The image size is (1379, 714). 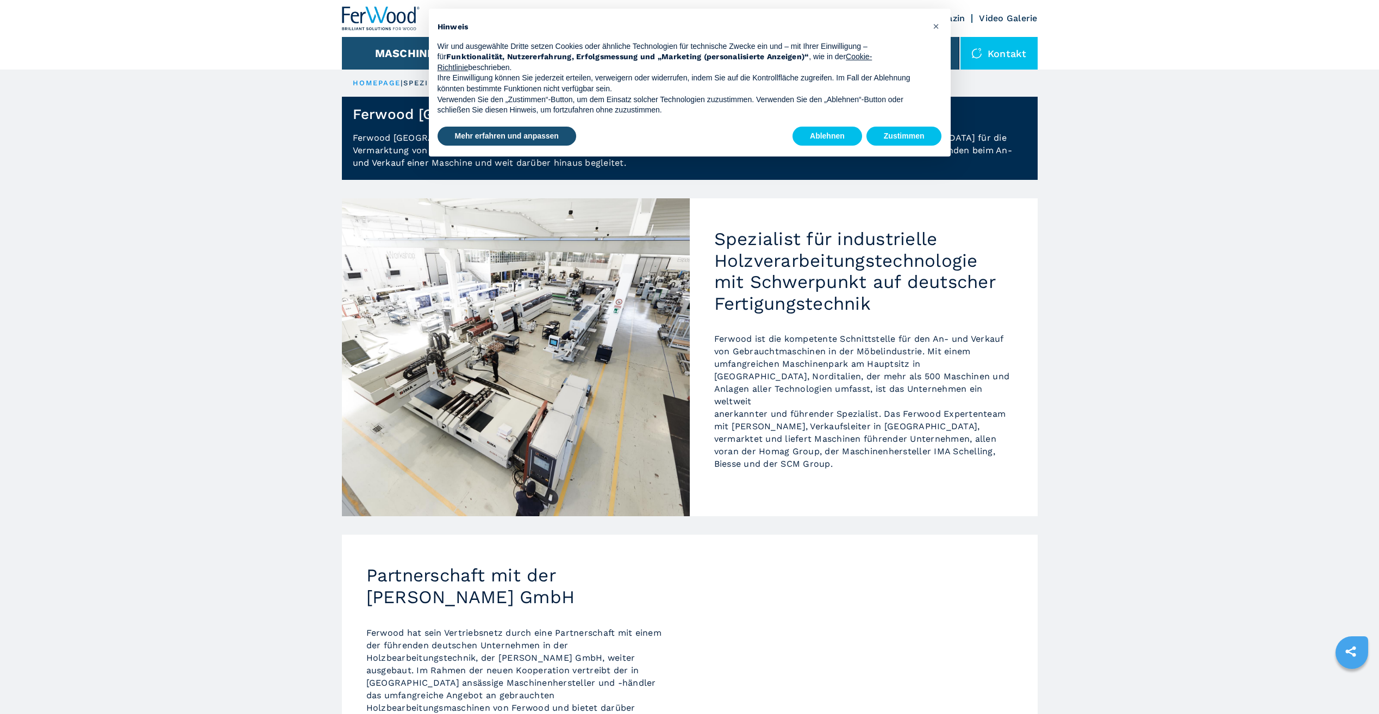 What do you see at coordinates (456, 83) in the screenshot?
I see `p: spezielle marktseite` at bounding box center [456, 83].